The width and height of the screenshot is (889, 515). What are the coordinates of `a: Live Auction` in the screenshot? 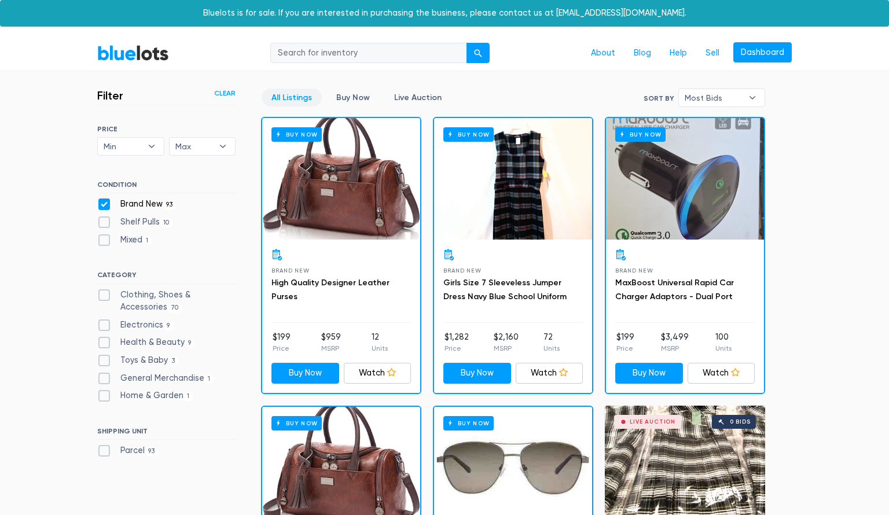 It's located at (418, 97).